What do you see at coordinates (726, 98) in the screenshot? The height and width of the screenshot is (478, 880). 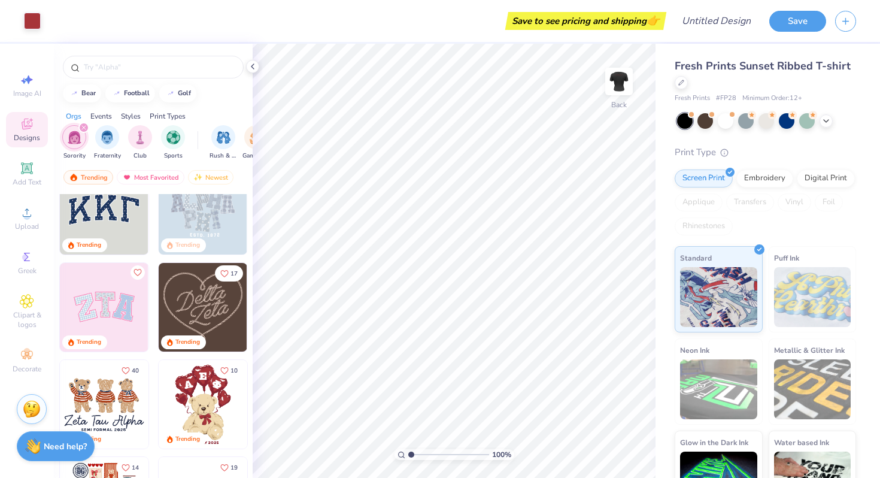 I see `span: # FP28` at bounding box center [726, 98].